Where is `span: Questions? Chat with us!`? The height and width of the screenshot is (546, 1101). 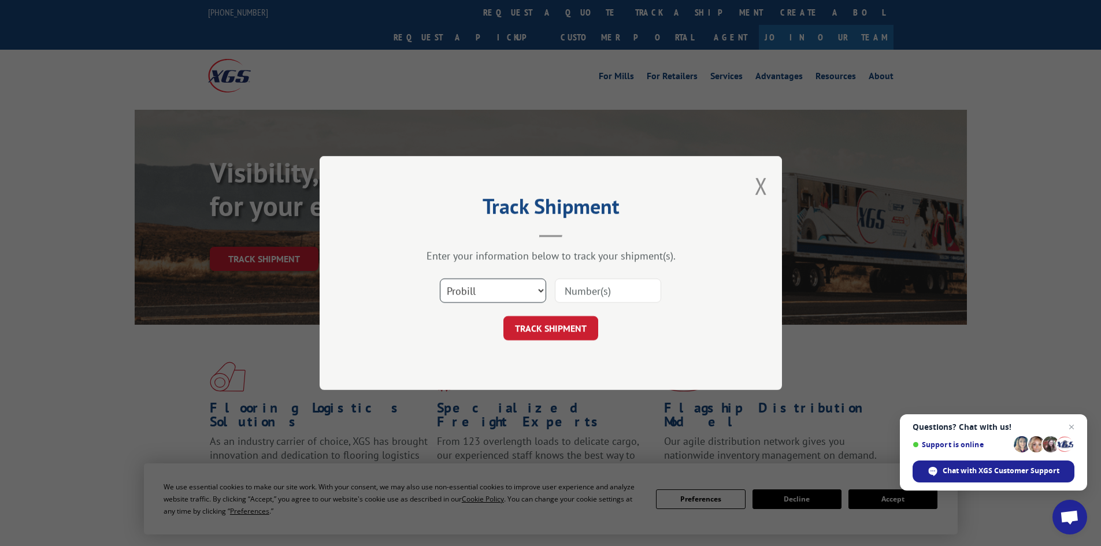 span: Questions? Chat with us! is located at coordinates (994, 427).